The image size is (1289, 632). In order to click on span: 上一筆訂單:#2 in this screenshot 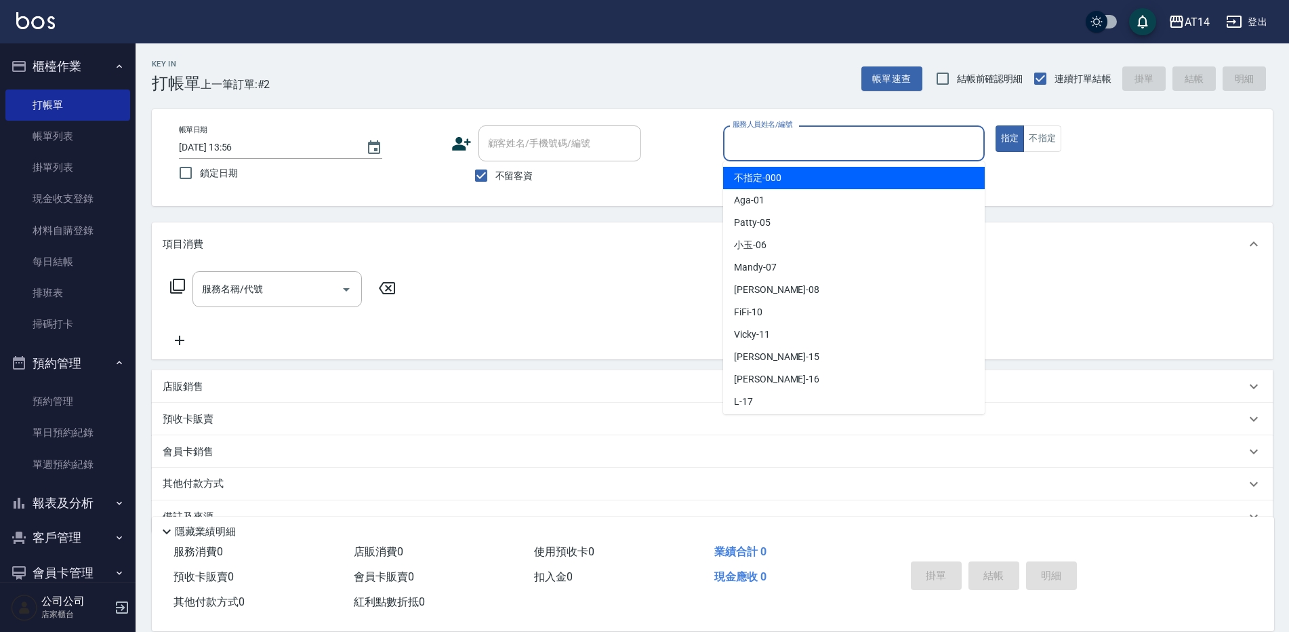, I will do `click(235, 84)`.